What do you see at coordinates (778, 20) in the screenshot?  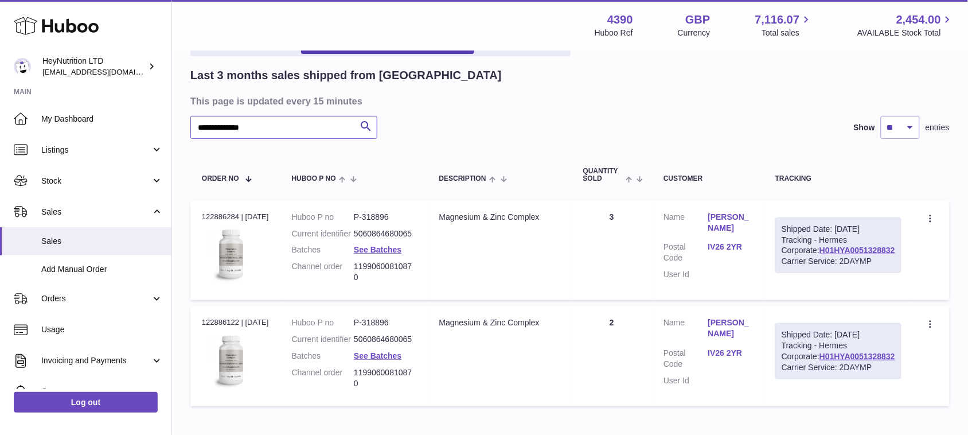 I see `span: 7,116.07` at bounding box center [778, 20].